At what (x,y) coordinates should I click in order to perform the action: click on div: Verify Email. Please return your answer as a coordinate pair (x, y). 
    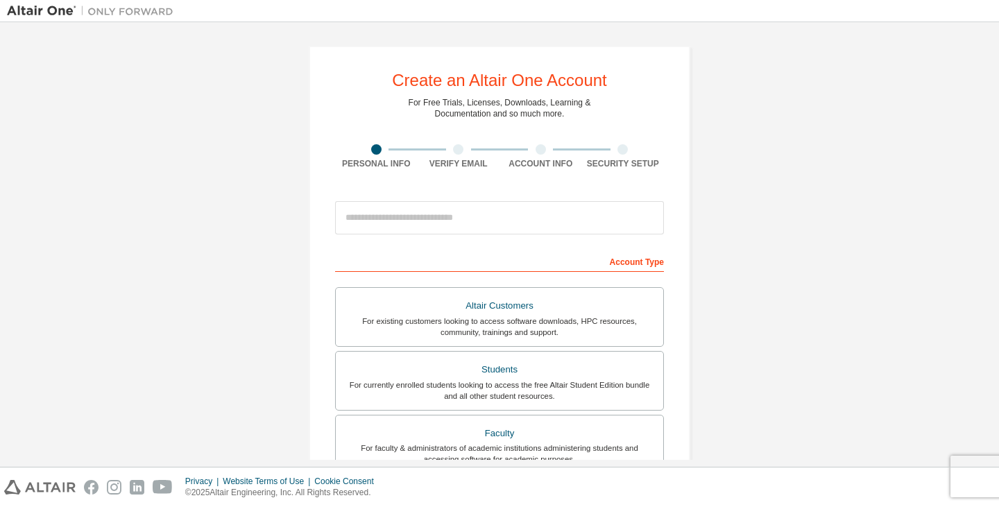
    Looking at the image, I should click on (459, 164).